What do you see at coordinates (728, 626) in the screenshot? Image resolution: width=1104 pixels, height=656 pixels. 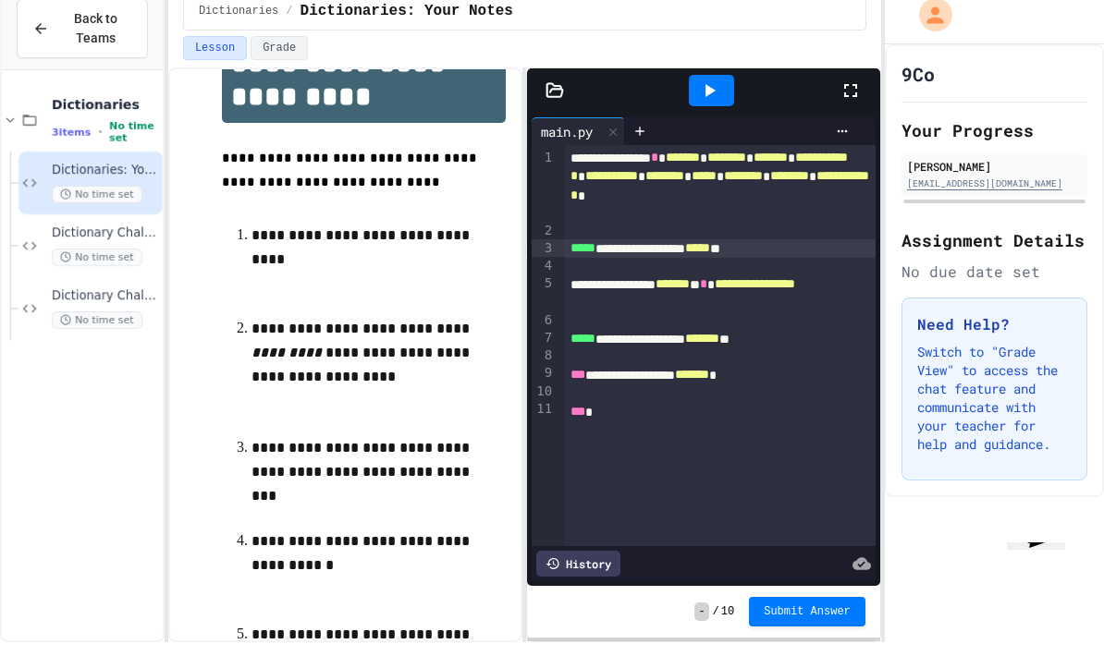 I see `span: 10` at bounding box center [728, 626].